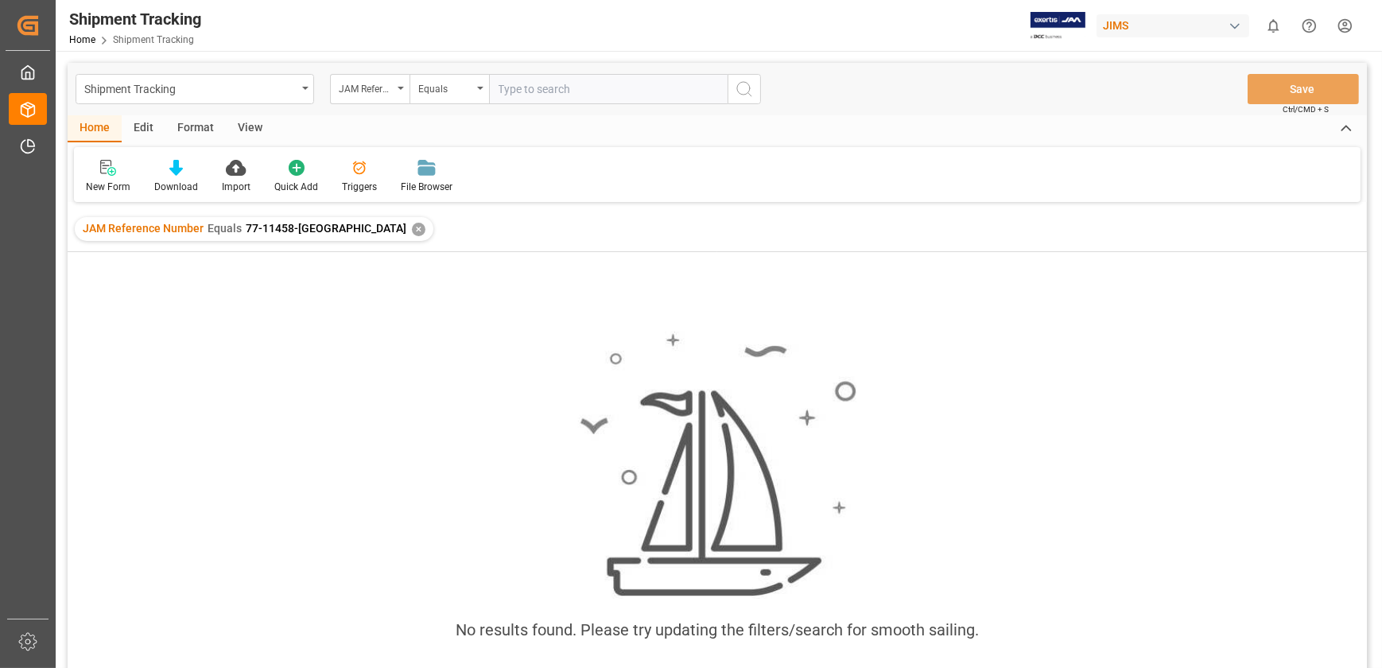 This screenshot has width=1382, height=668. What do you see at coordinates (744, 89) in the screenshot?
I see `button: search button` at bounding box center [744, 89].